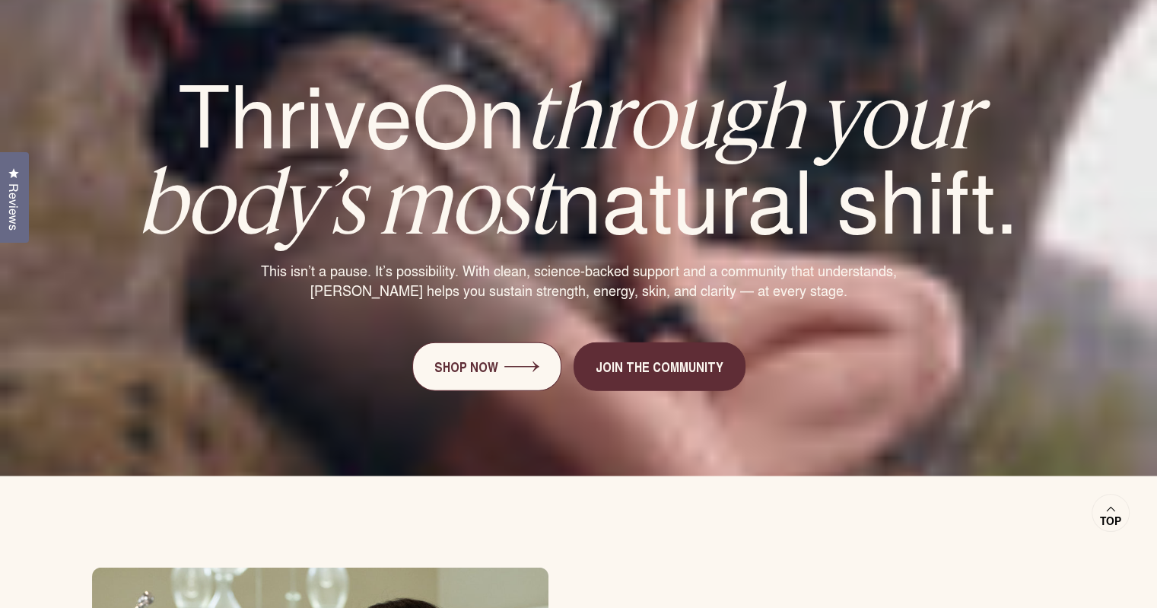 The width and height of the screenshot is (1157, 608). Describe the element at coordinates (579, 157) in the screenshot. I see `h2: ThriveOn natural shift.` at that location.